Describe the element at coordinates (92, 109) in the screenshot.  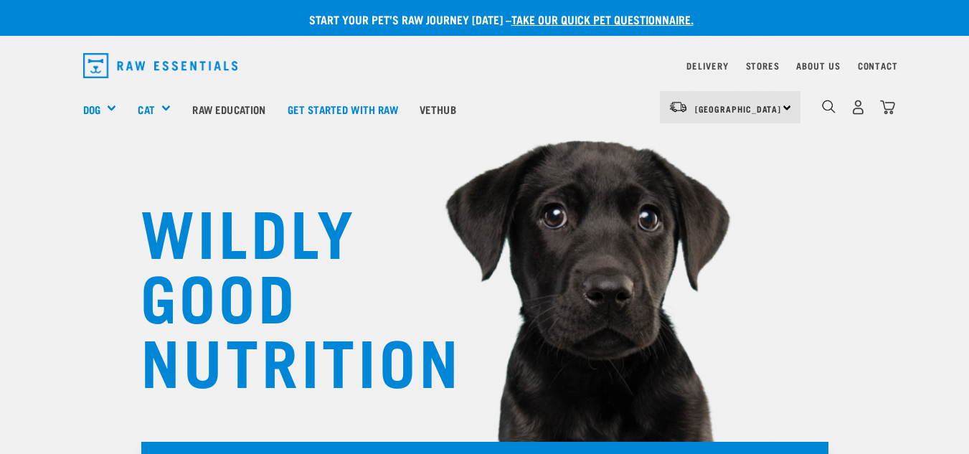
I see `a: Dog` at that location.